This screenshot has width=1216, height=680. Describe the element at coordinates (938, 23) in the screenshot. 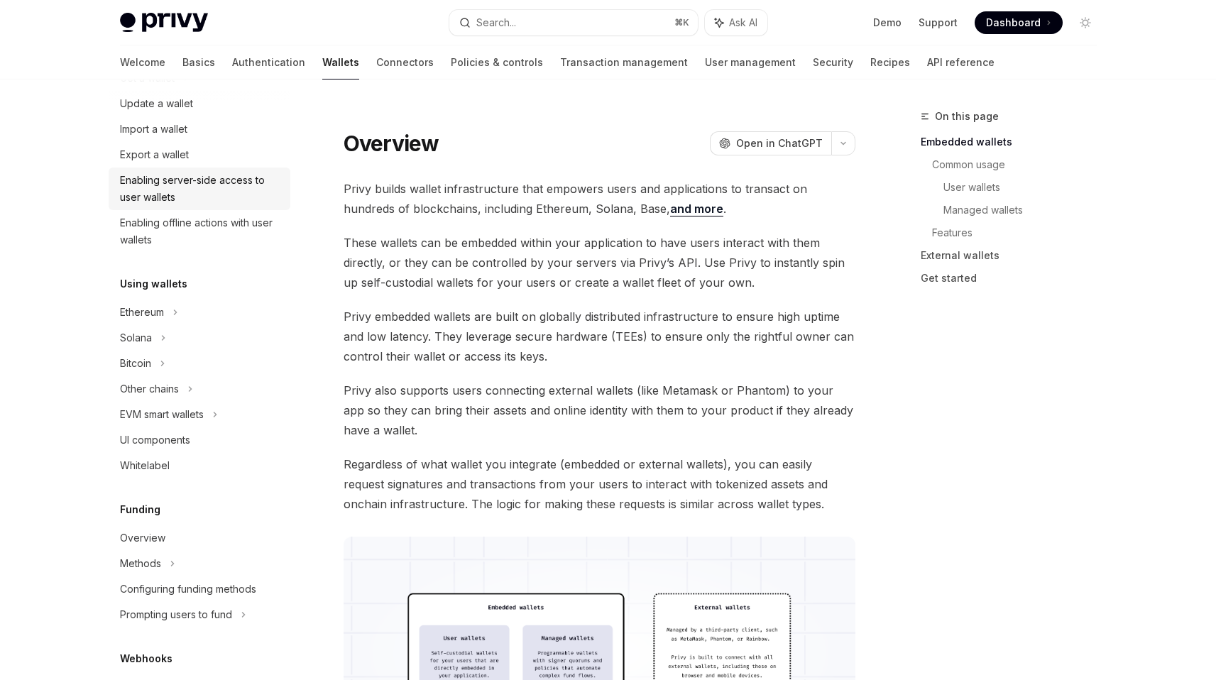

I see `a: Support` at that location.